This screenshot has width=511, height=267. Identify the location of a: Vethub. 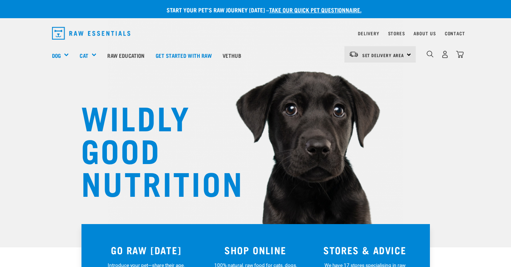
(232, 55).